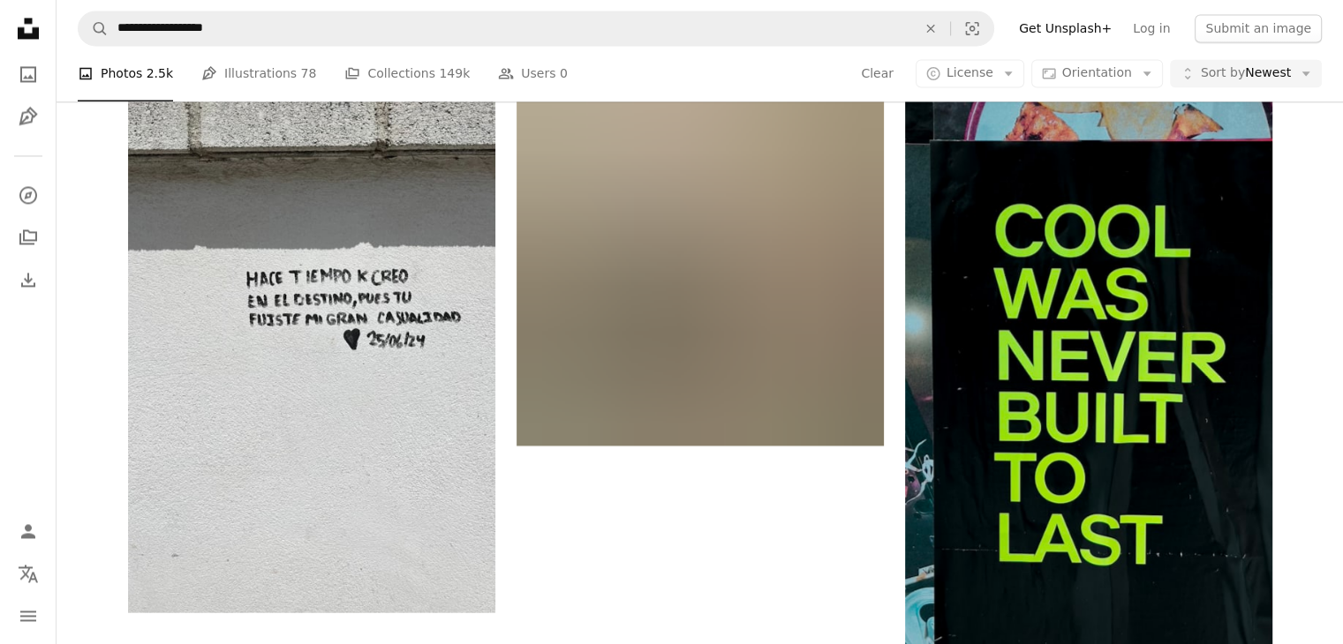 This screenshot has width=1343, height=644. What do you see at coordinates (454, 74) in the screenshot?
I see `span: 149k` at bounding box center [454, 74].